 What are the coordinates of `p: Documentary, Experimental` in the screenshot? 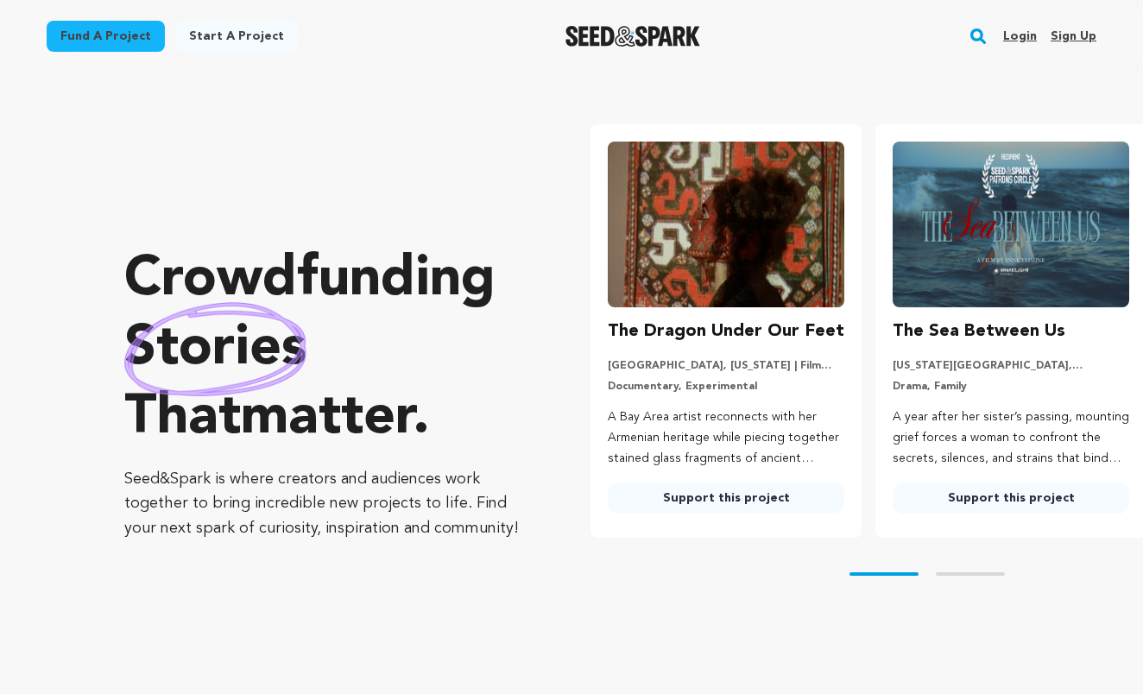 It's located at (726, 387).